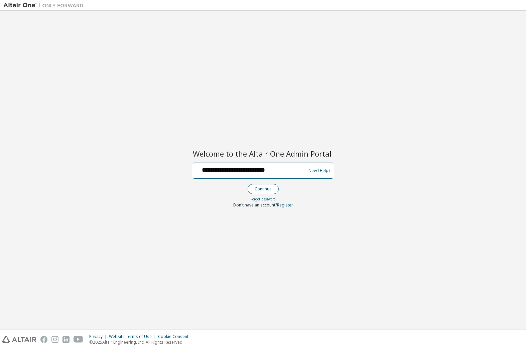 This screenshot has width=526, height=349. I want to click on a: Forgot password, so click(263, 199).